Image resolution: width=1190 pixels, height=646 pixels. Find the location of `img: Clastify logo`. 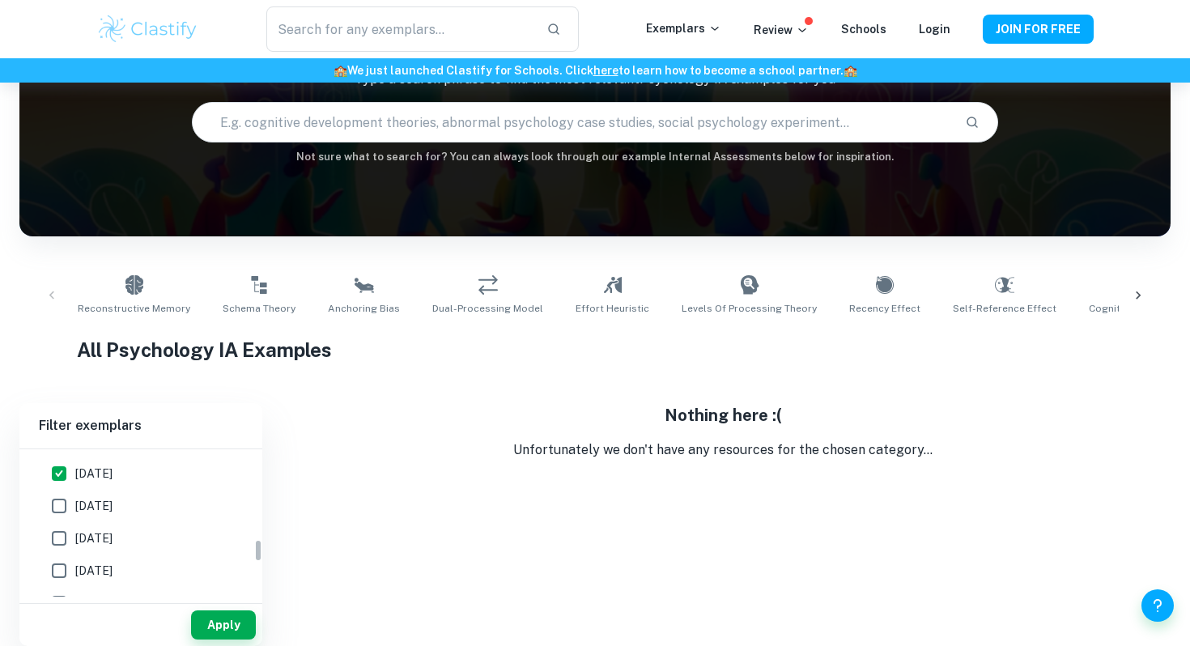

img: Clastify logo is located at coordinates (147, 29).